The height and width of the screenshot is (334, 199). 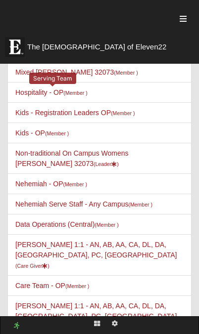 I want to click on a: Block Configuration (Alt-B), so click(x=97, y=324).